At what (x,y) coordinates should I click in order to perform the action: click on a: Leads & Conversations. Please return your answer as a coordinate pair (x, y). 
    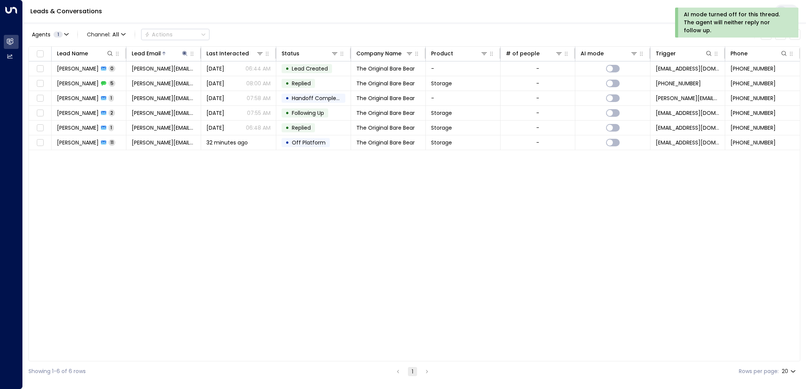
    Looking at the image, I should click on (66, 11).